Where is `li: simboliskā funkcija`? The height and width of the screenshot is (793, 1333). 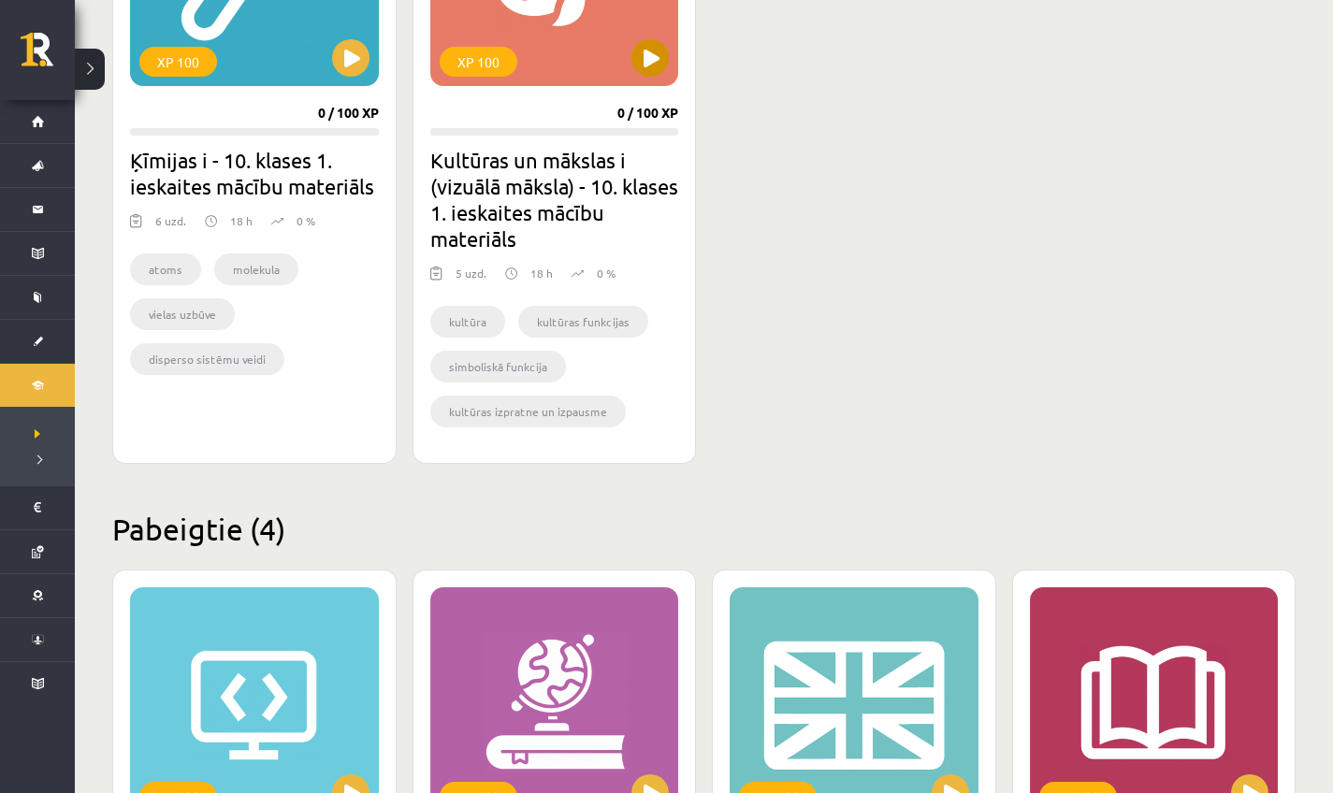 li: simboliskā funkcija is located at coordinates (498, 367).